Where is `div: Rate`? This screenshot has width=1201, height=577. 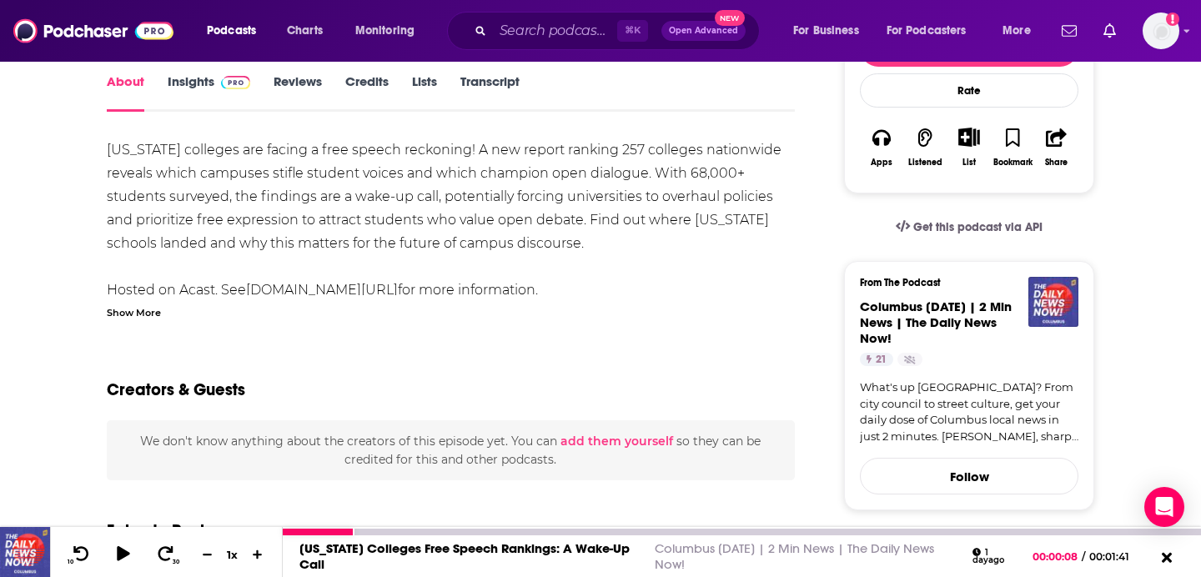
div: Rate is located at coordinates (969, 90).